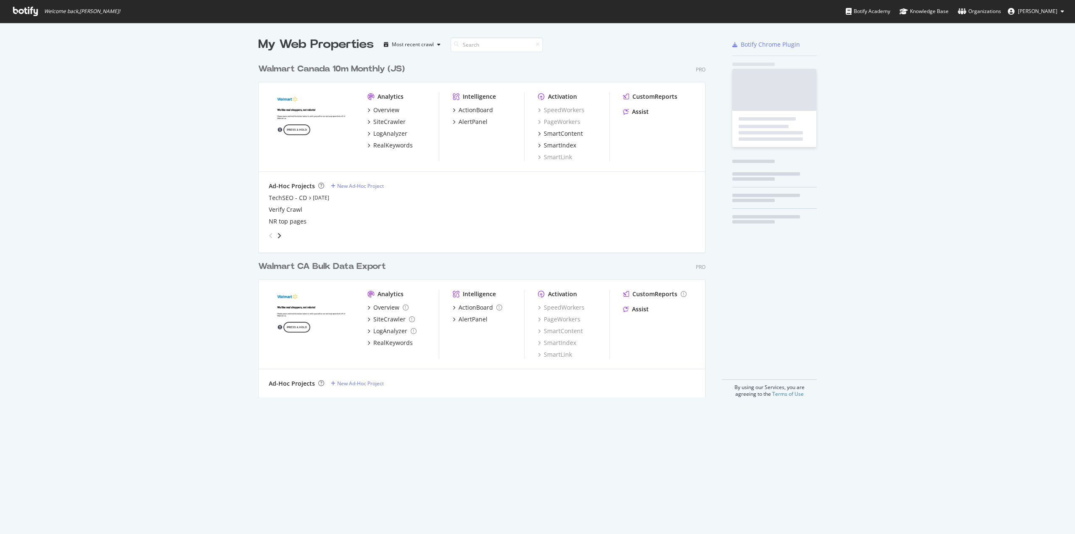 This screenshot has height=534, width=1075. I want to click on div: Walmart CA Bulk Data Export, so click(322, 266).